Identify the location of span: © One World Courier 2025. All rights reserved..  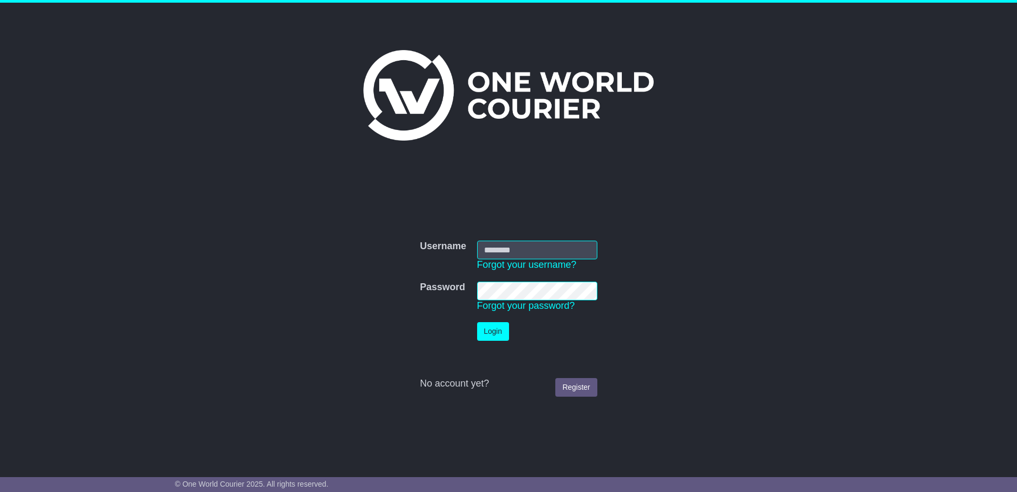
(252, 484).